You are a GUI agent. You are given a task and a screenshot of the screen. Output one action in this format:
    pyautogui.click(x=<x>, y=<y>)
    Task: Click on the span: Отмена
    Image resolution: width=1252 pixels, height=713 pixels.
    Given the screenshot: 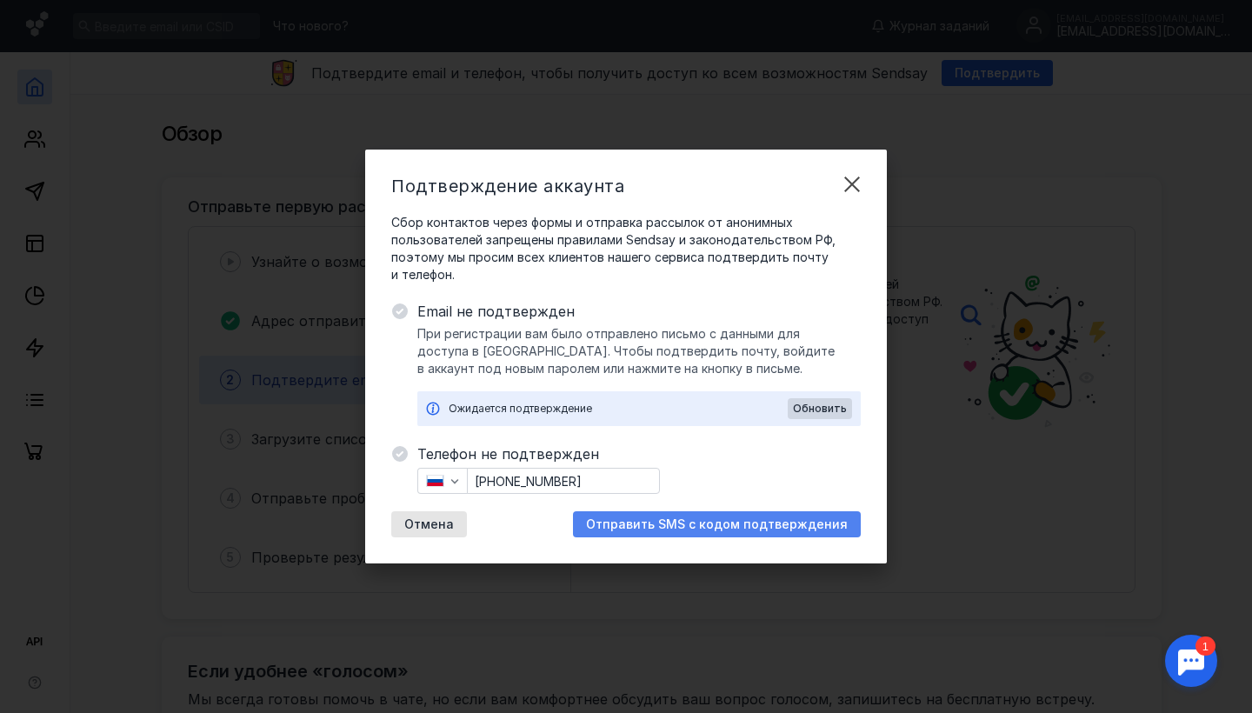 What is the action you would take?
    pyautogui.click(x=429, y=524)
    